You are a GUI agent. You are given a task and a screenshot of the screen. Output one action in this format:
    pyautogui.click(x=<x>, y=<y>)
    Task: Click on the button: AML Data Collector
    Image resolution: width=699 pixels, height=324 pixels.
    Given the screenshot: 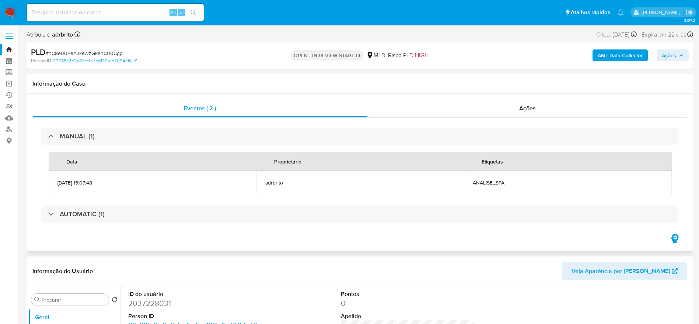 What is the action you would take?
    pyautogui.click(x=620, y=55)
    